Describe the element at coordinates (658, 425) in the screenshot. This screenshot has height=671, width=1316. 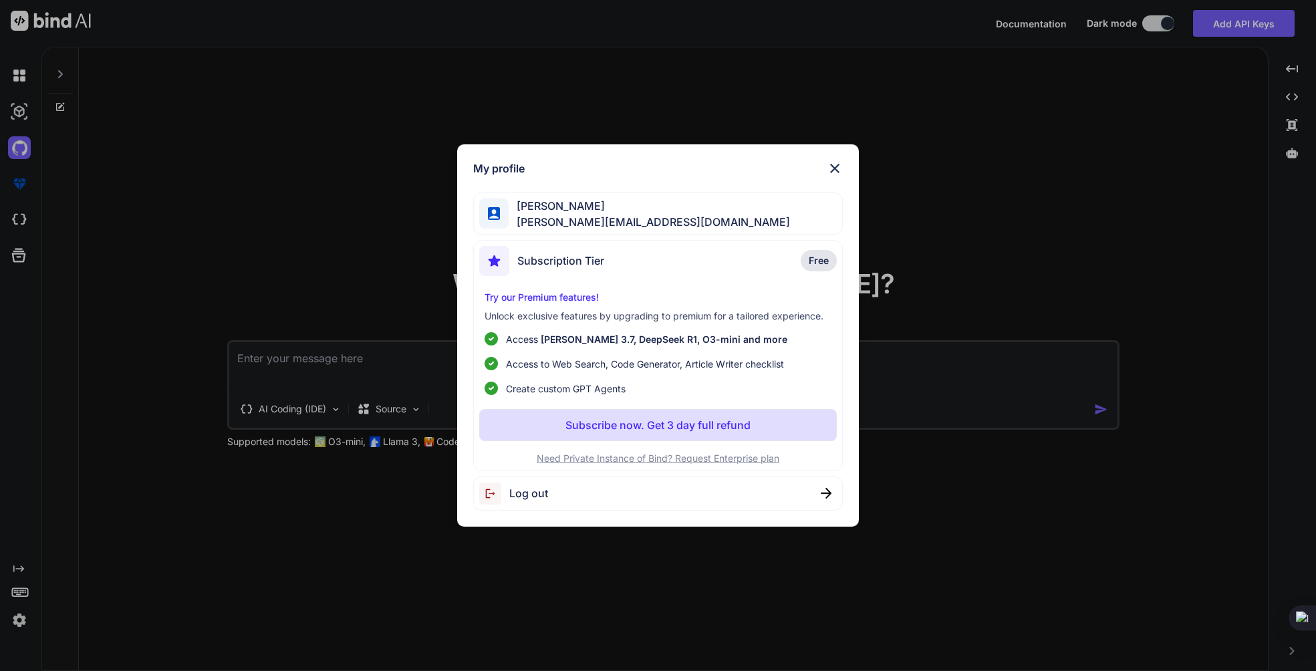
I see `p: Subscribe now. Get 3 day full refund` at that location.